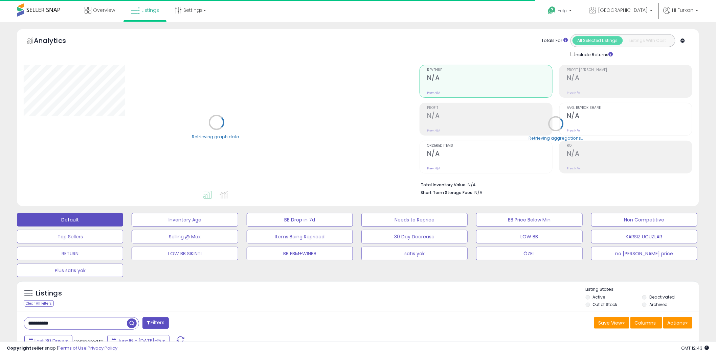  I want to click on button: Selling @ Max, so click(185, 237).